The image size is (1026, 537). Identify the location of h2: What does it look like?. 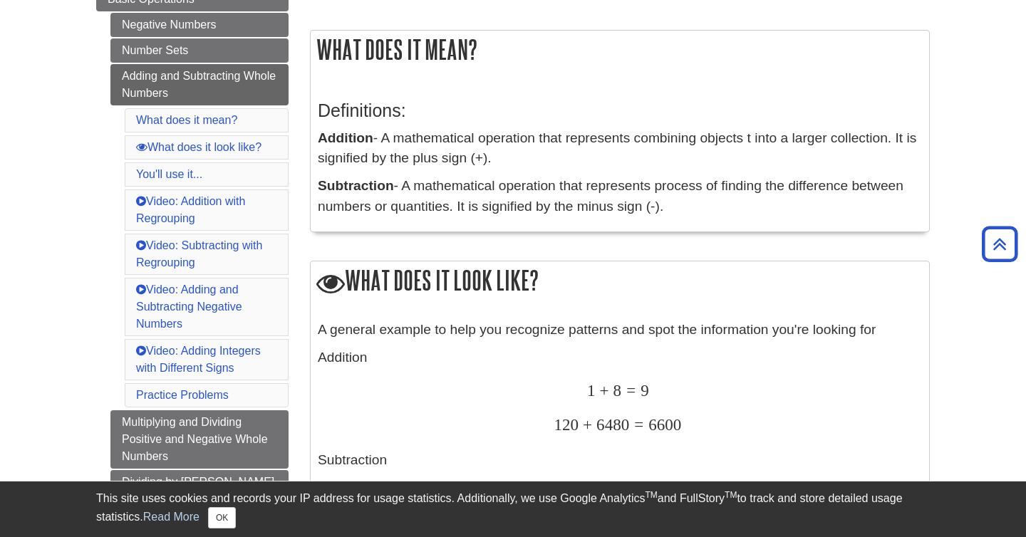
(620, 282).